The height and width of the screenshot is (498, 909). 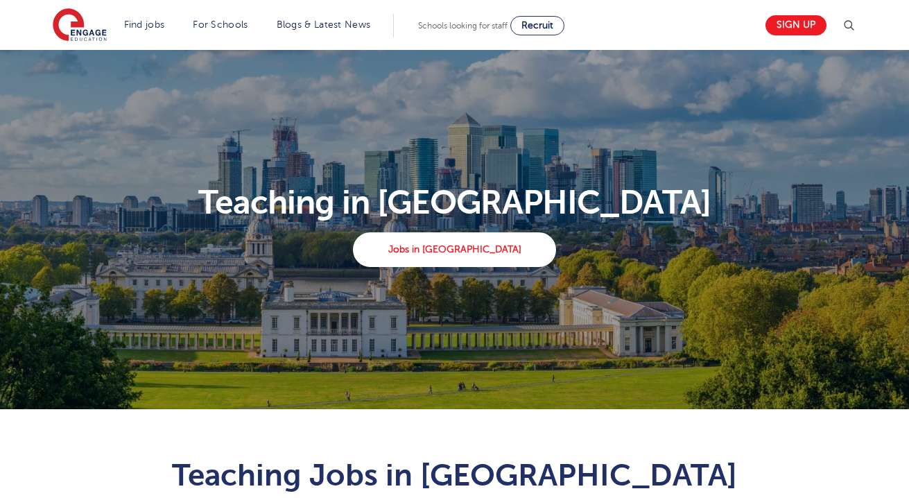 I want to click on a: Sign up, so click(x=796, y=25).